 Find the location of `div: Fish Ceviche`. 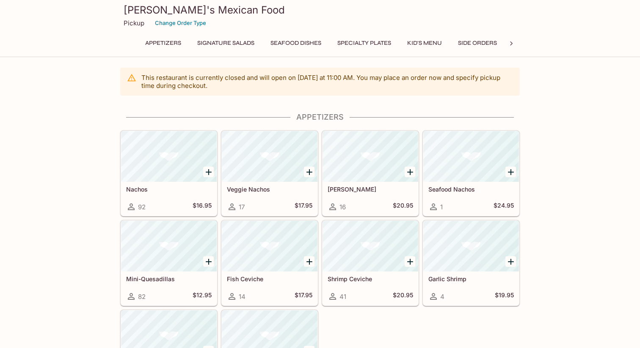

div: Fish Ceviche is located at coordinates (270, 246).